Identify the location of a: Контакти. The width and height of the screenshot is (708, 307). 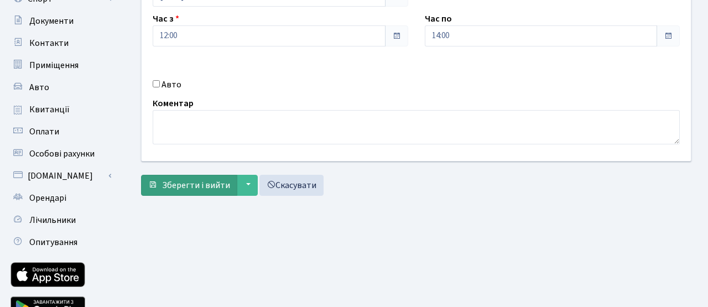
(61, 43).